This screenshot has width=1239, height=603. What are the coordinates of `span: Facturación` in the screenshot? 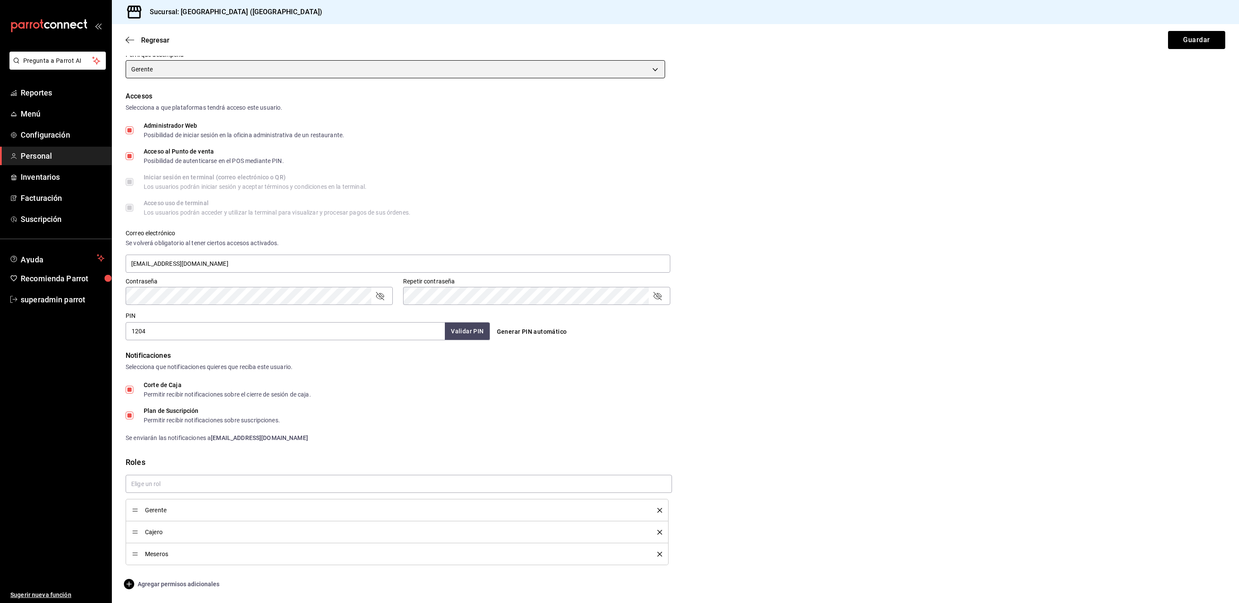 It's located at (62, 198).